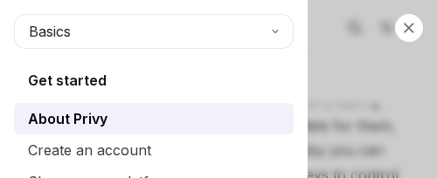  I want to click on span: Basics, so click(50, 31).